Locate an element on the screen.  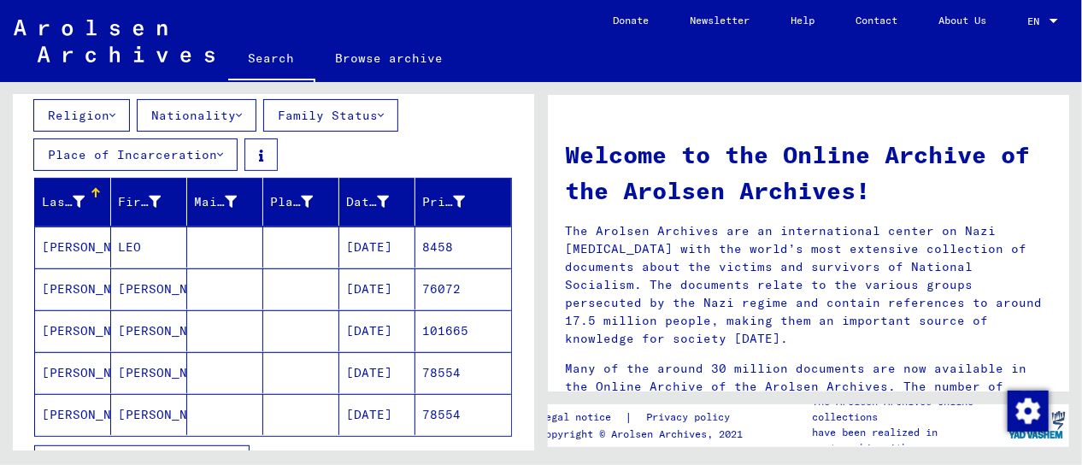
mat-header-cell: Date of Birth is located at coordinates (377, 202).